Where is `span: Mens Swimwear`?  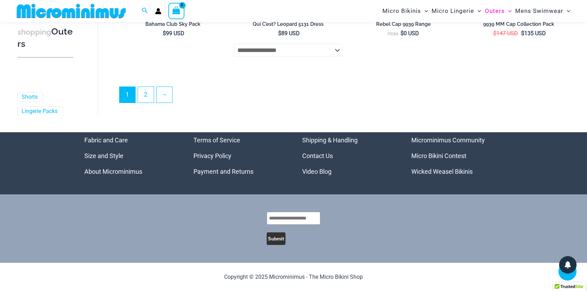
span: Mens Swimwear is located at coordinates (539, 11).